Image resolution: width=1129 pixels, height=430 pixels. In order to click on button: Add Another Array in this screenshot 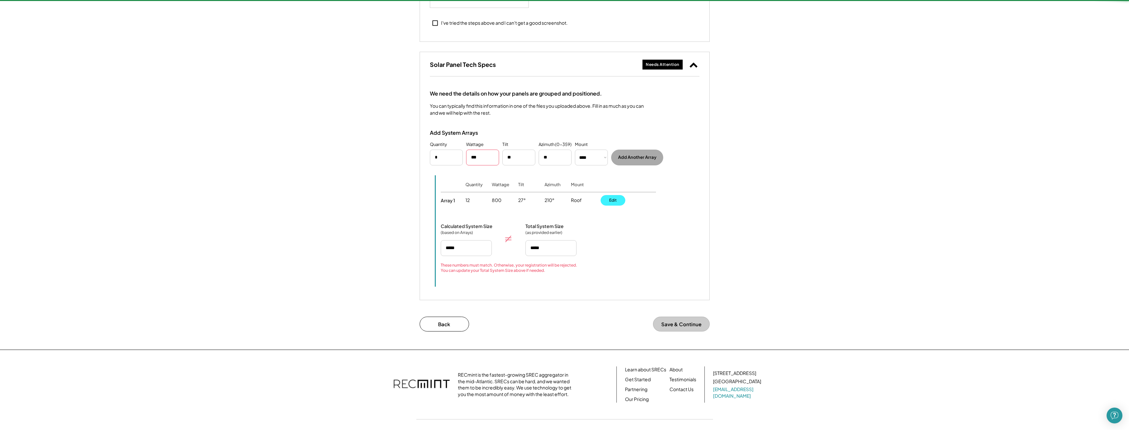, I will do `click(637, 158)`.